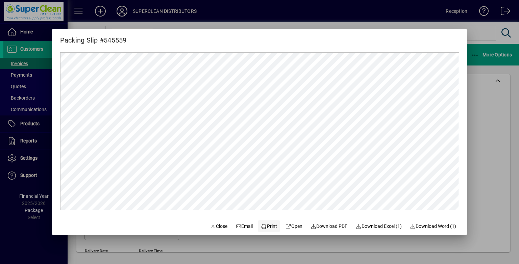 This screenshot has height=264, width=519. What do you see at coordinates (379, 227) in the screenshot?
I see `span: Download Excel (1)` at bounding box center [379, 227].